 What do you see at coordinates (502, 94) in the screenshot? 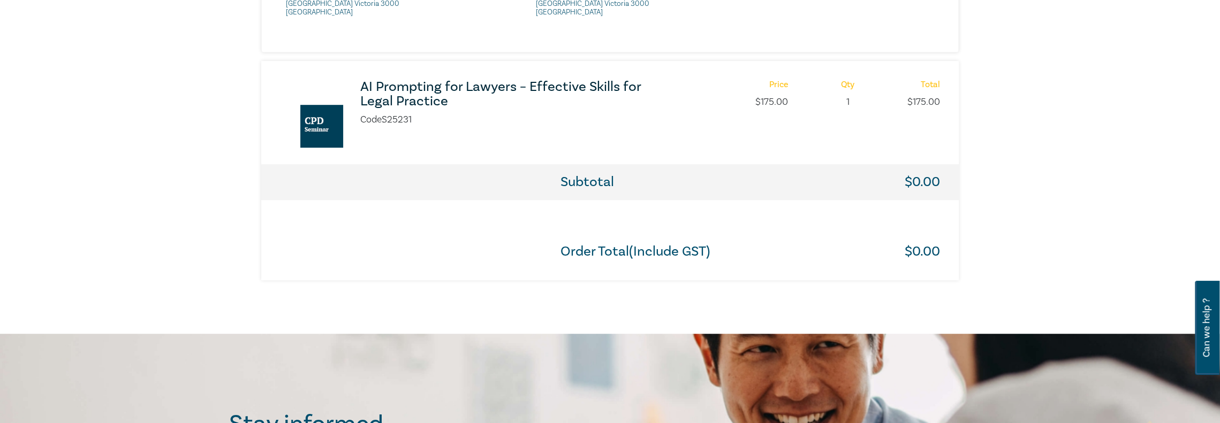
I see `h3: AI Prompting for Lawyers – Effective Skills for Legal Practice` at bounding box center [502, 94].